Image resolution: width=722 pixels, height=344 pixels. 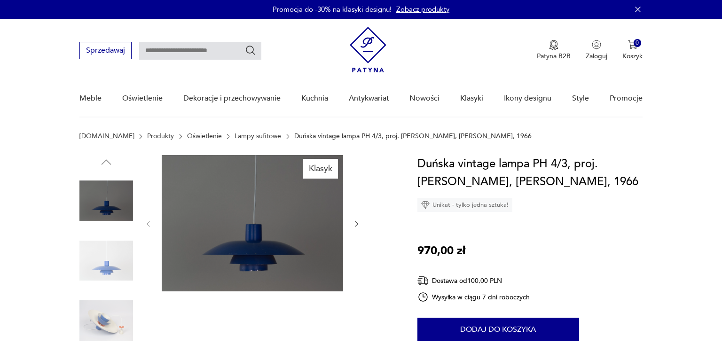 I want to click on a: Zobacz produkty, so click(x=422, y=9).